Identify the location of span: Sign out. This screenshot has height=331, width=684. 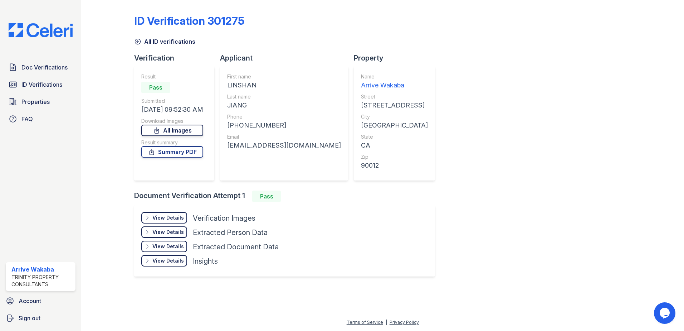
(29, 318).